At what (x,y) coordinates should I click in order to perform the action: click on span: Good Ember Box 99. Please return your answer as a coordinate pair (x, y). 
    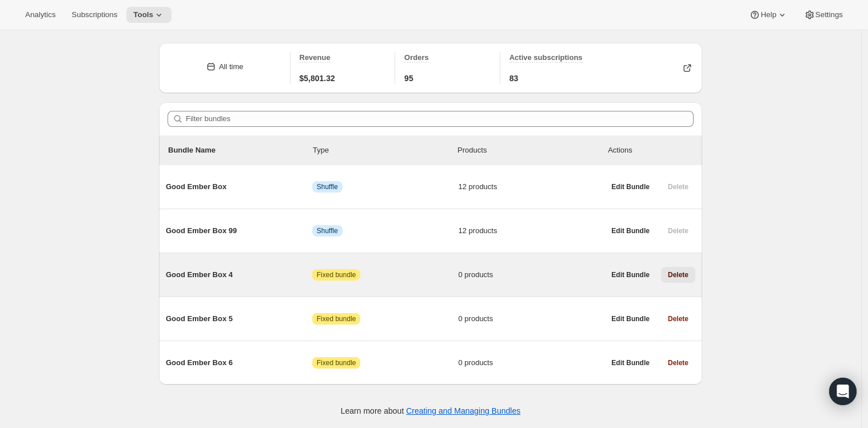
    Looking at the image, I should click on (239, 231).